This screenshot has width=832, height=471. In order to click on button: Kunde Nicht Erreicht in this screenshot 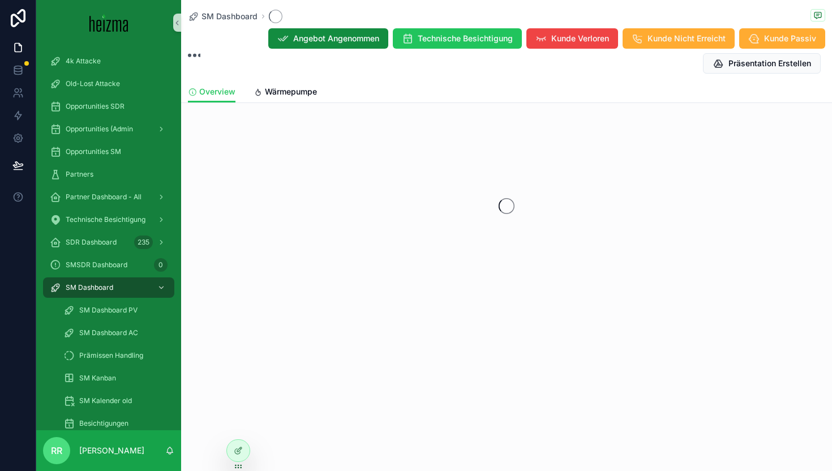, I will do `click(678, 38)`.